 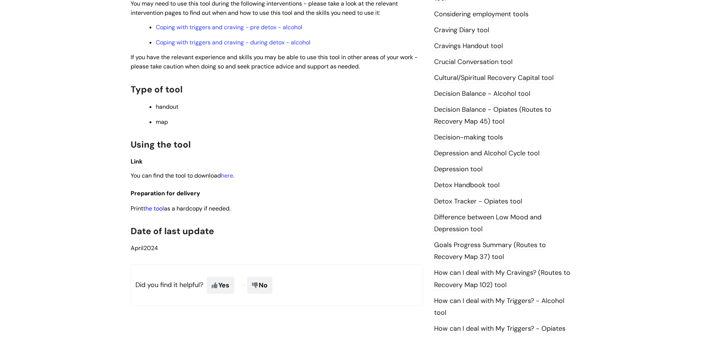 I want to click on a: here, so click(x=227, y=175).